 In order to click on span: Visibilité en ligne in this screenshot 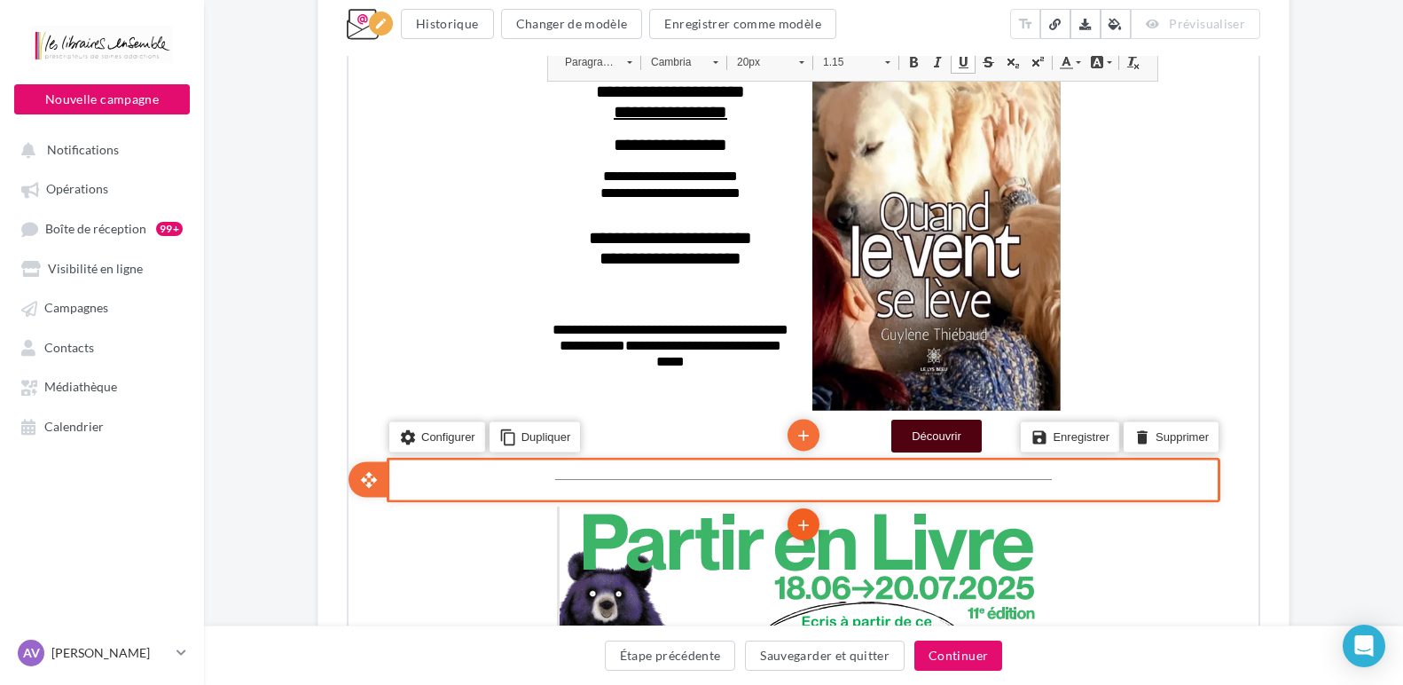, I will do `click(95, 268)`.